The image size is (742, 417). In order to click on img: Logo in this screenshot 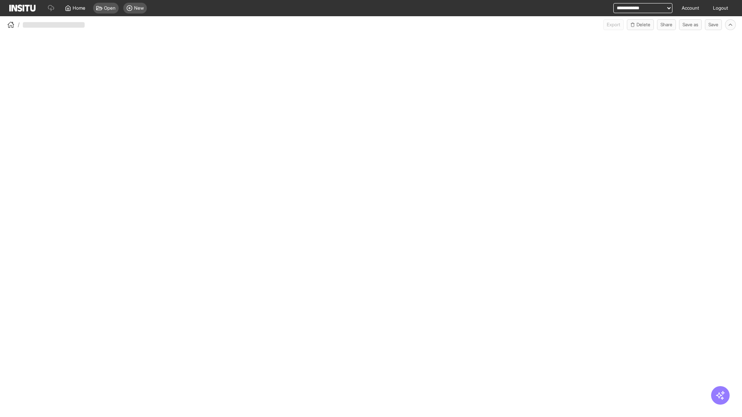, I will do `click(22, 8)`.